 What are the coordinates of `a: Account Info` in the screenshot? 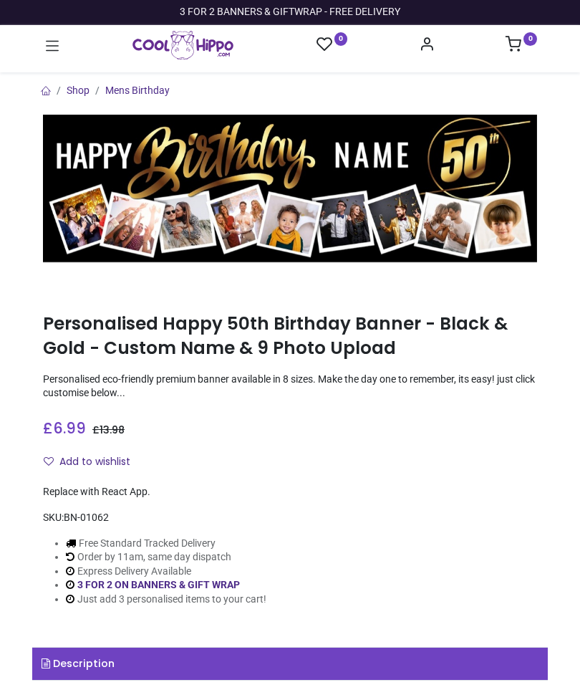 It's located at (427, 46).